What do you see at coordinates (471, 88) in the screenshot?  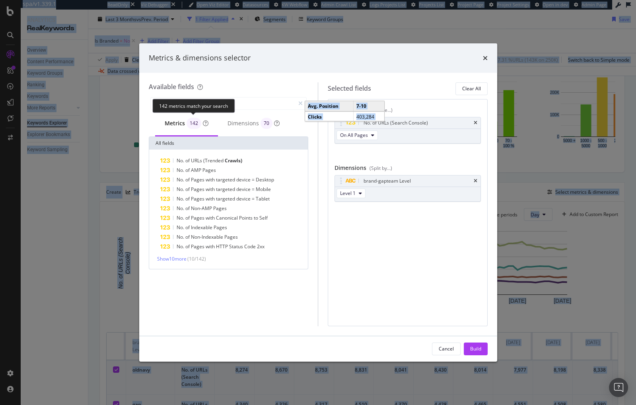 I see `div: Clear All` at bounding box center [471, 88].